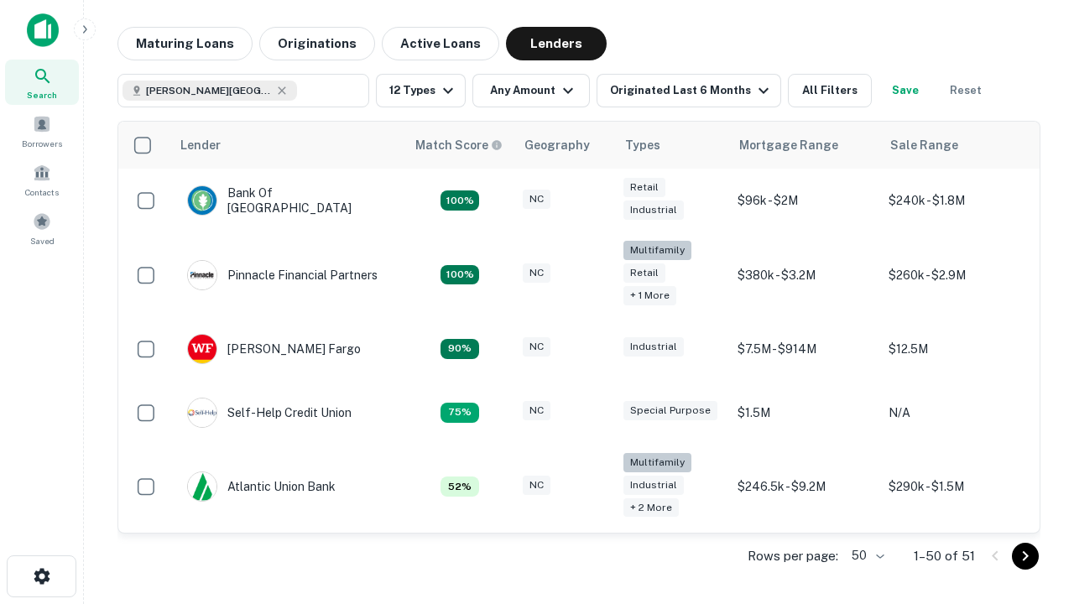 The image size is (1074, 604). I want to click on div: Matching Properties: 12, hasApolloMatch: undefined, so click(460, 349).